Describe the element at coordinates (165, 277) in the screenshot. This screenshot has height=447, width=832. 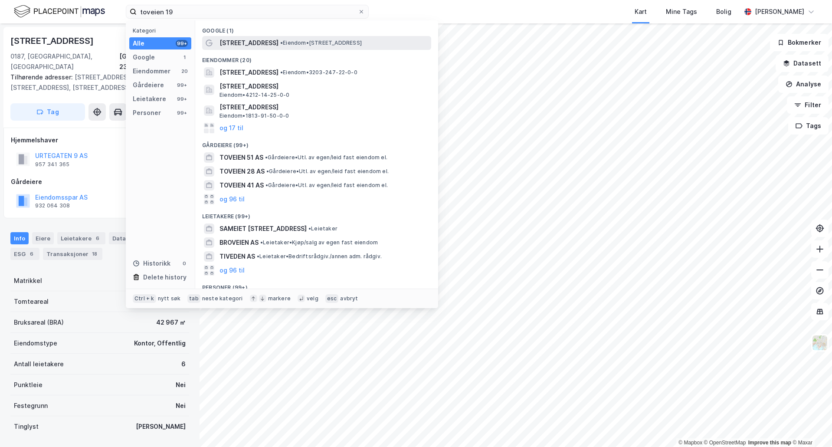
I see `div: Delete history` at that location.